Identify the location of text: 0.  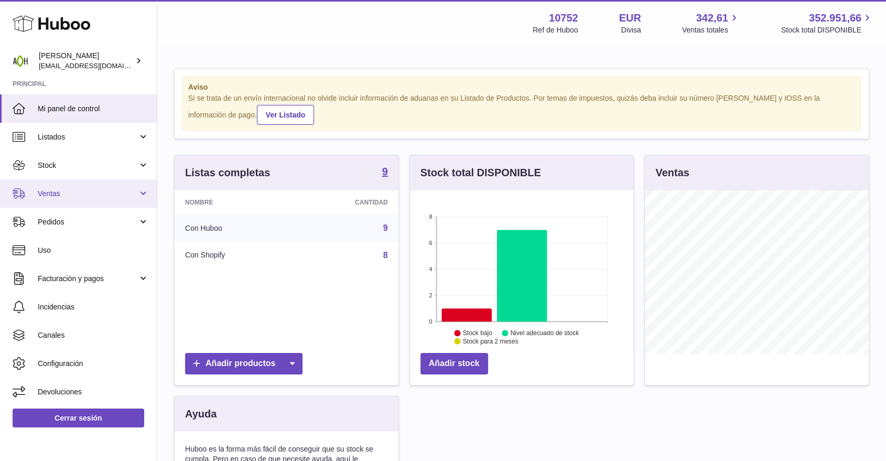
(431, 321).